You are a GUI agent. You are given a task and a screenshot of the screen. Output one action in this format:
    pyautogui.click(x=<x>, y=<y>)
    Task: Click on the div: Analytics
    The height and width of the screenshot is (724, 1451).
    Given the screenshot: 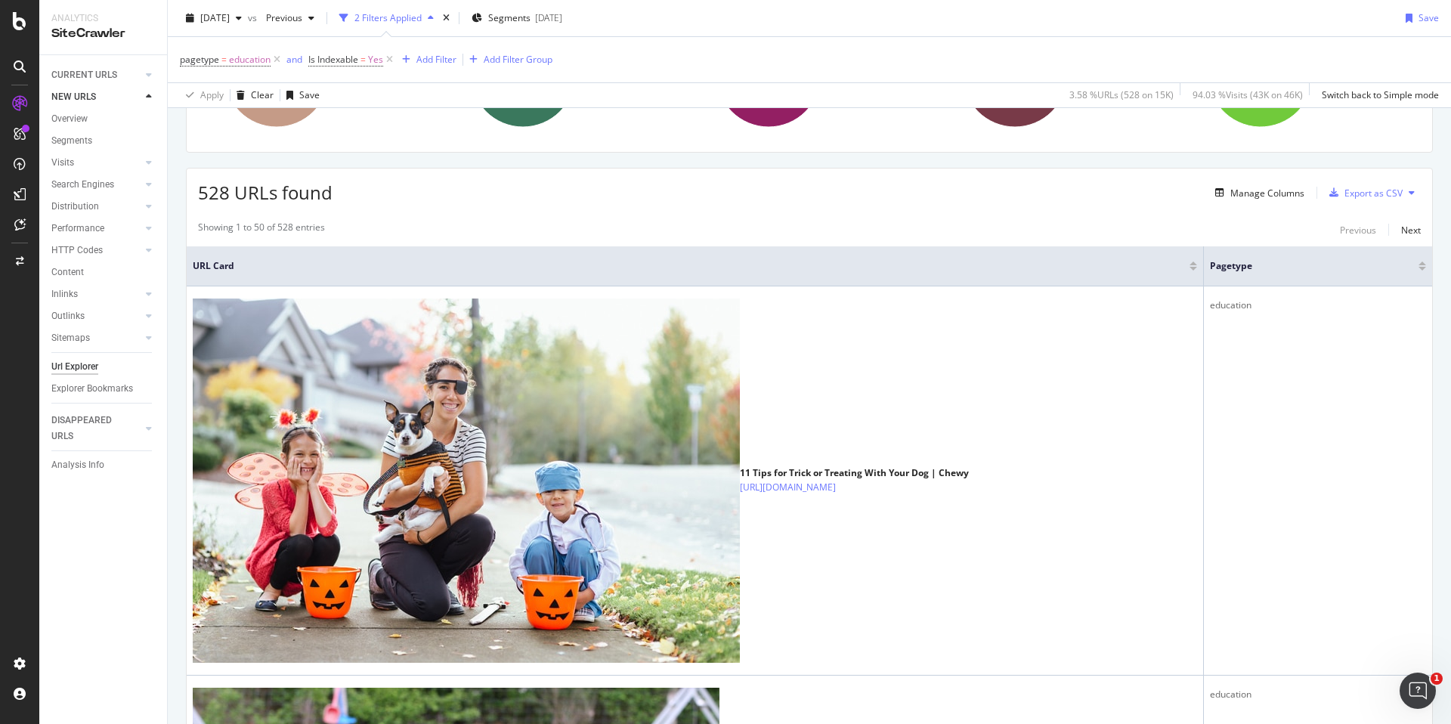 What is the action you would take?
    pyautogui.click(x=103, y=18)
    